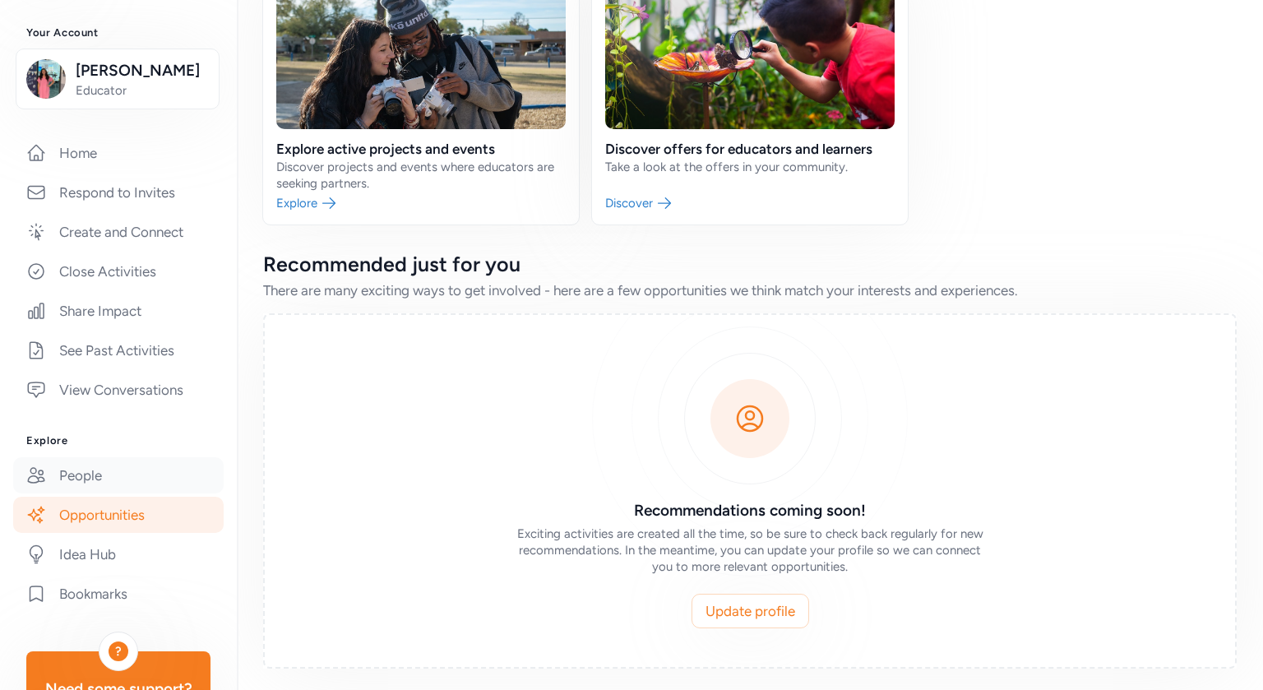 Image resolution: width=1263 pixels, height=690 pixels. I want to click on h3: Your Account, so click(118, 33).